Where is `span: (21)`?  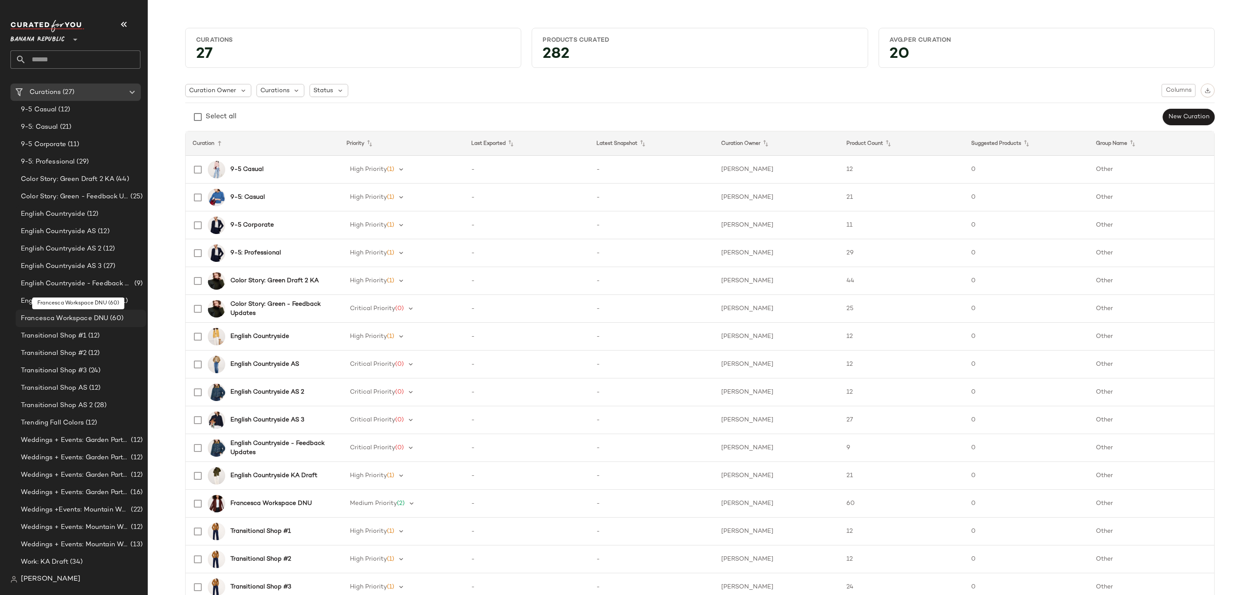 span: (21) is located at coordinates (121, 301).